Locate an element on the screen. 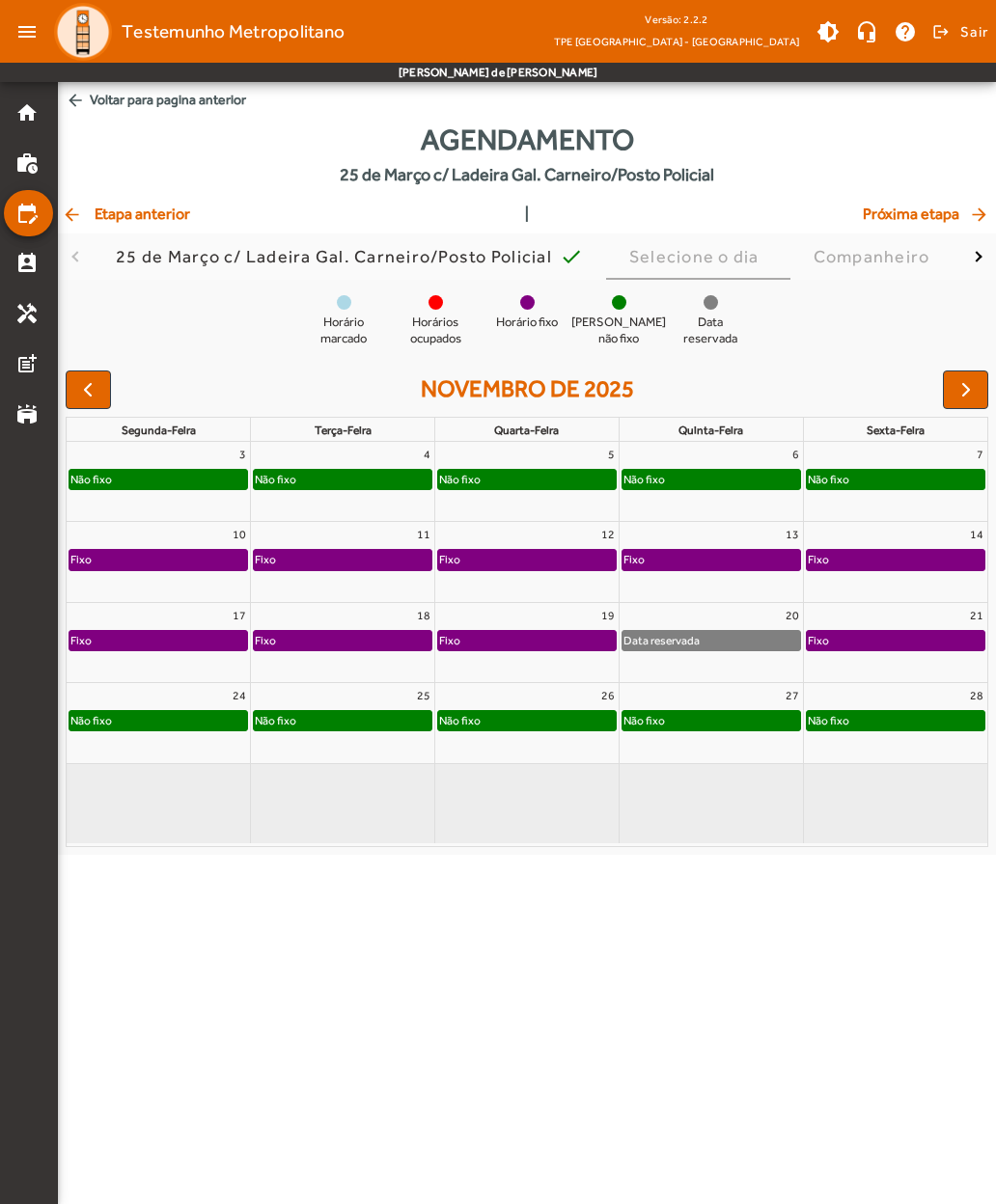 The width and height of the screenshot is (996, 1204). td: 20 de novembro de 2025 is located at coordinates (710, 642).